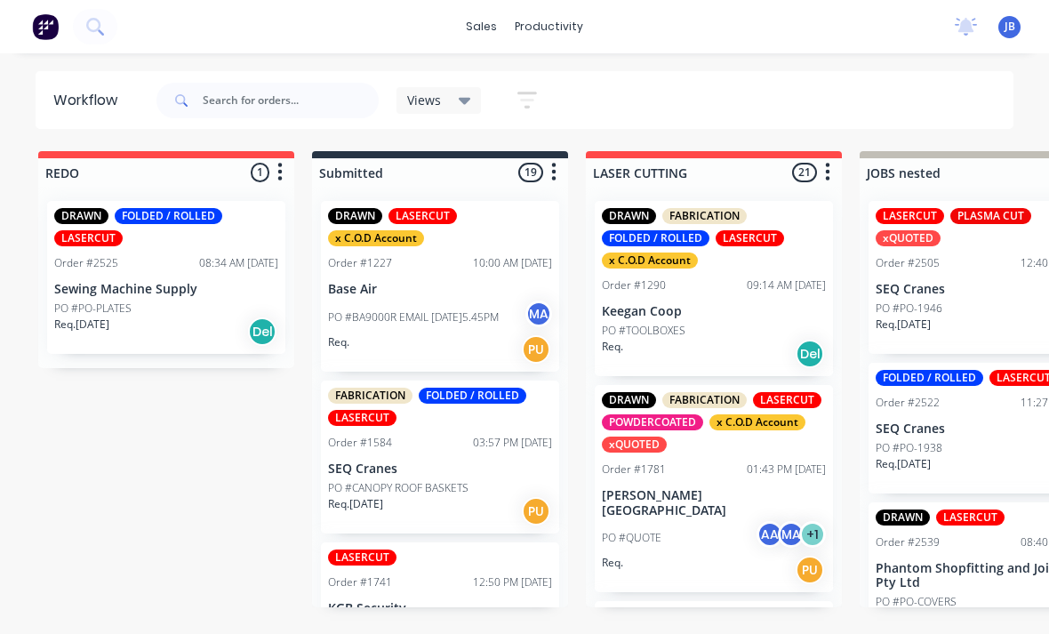 The width and height of the screenshot is (1049, 634). I want to click on div: Order #2525, so click(86, 263).